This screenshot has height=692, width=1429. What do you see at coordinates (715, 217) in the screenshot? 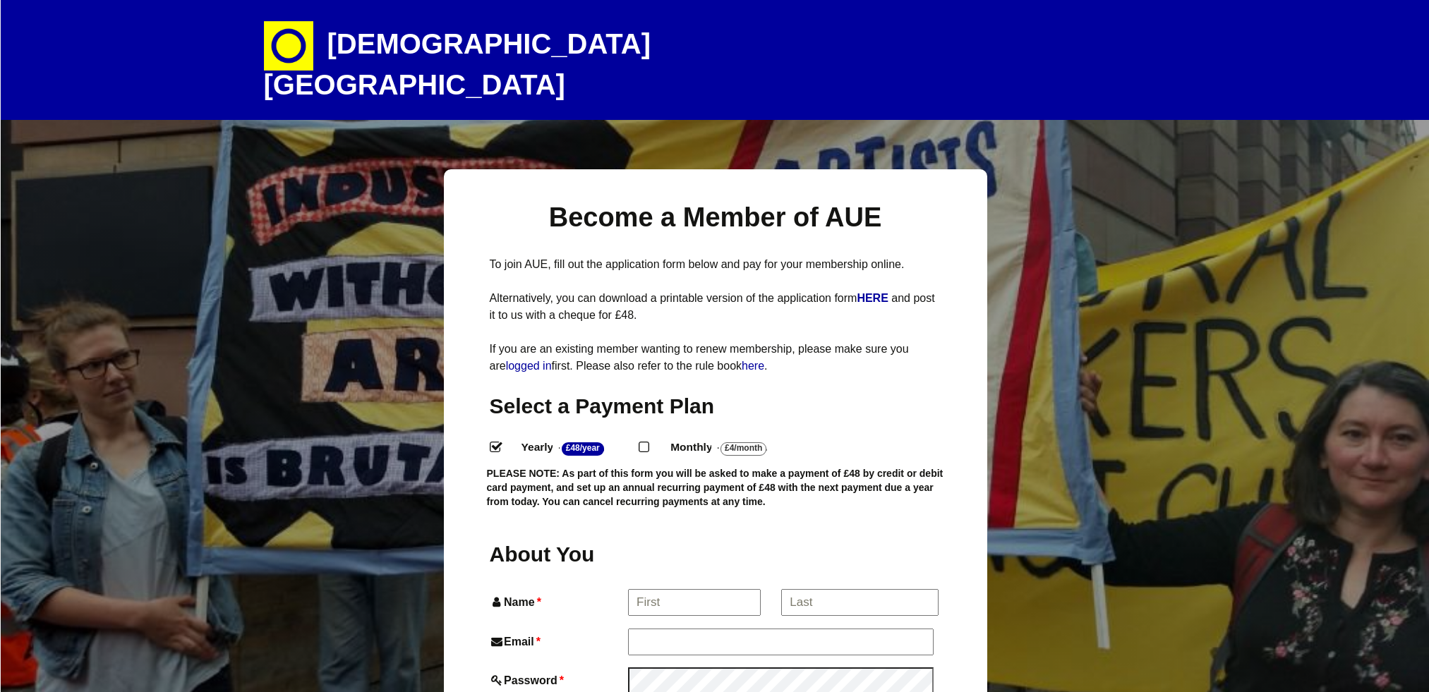
I see `h1: Become a Member of AUE` at bounding box center [715, 217].